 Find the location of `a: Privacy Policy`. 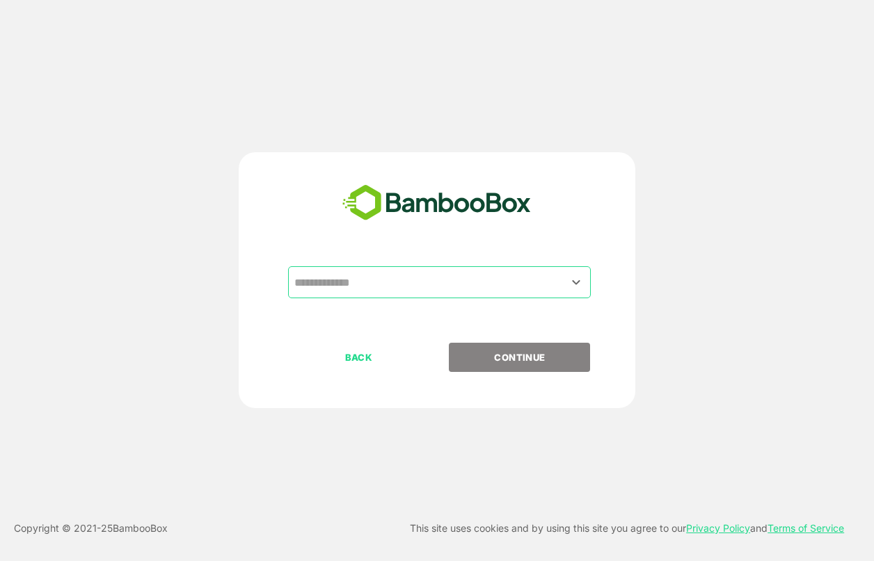

a: Privacy Policy is located at coordinates (718, 528).